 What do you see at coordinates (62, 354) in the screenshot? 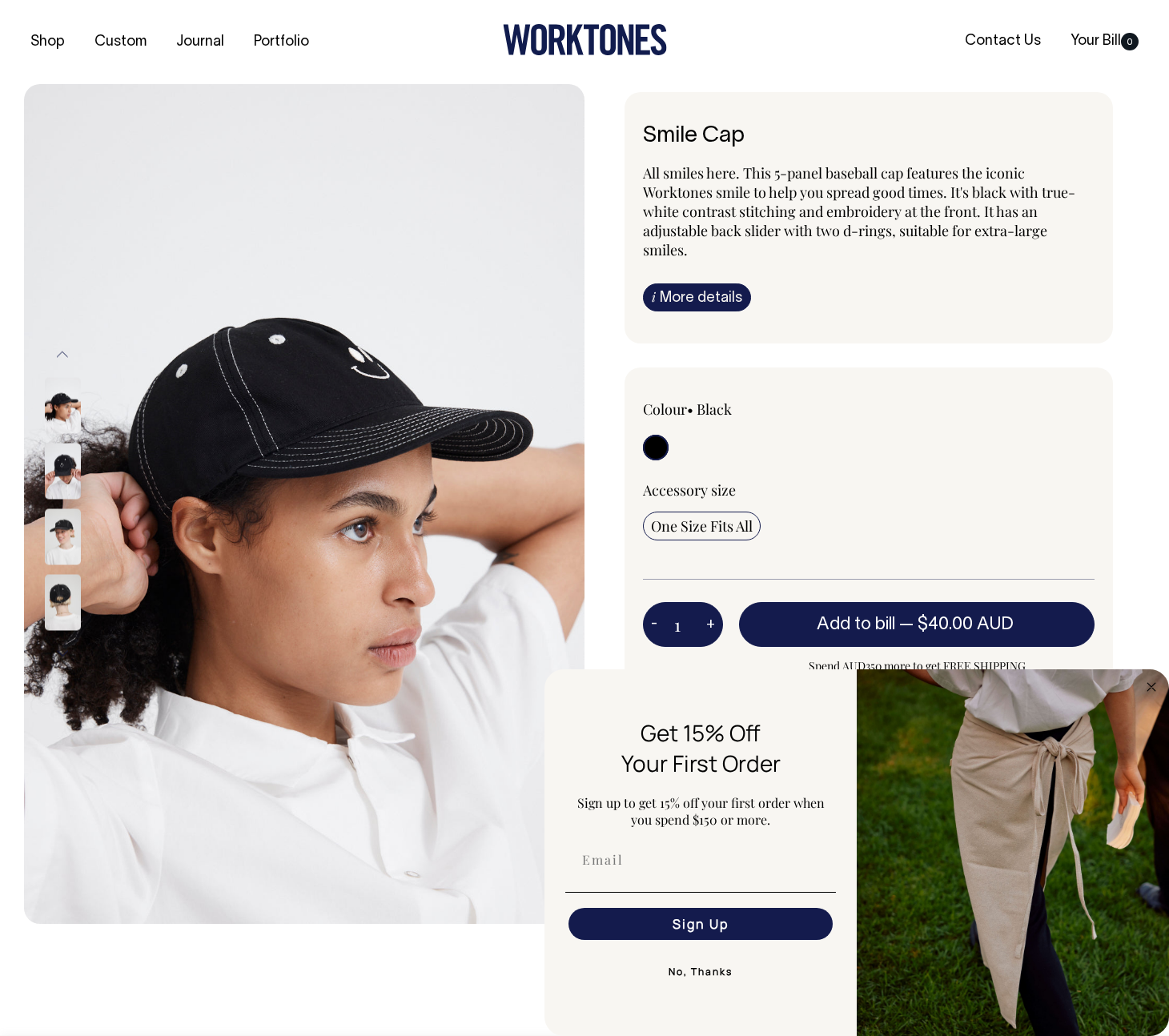
I see `button: Previous` at bounding box center [62, 354].